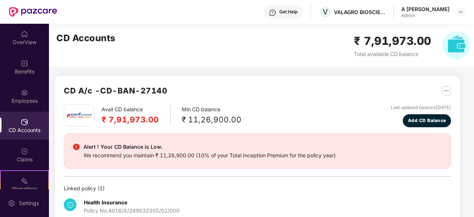 Image resolution: width=474 pixels, height=217 pixels. Describe the element at coordinates (79, 115) in the screenshot. I see `img: icici.png` at that location.